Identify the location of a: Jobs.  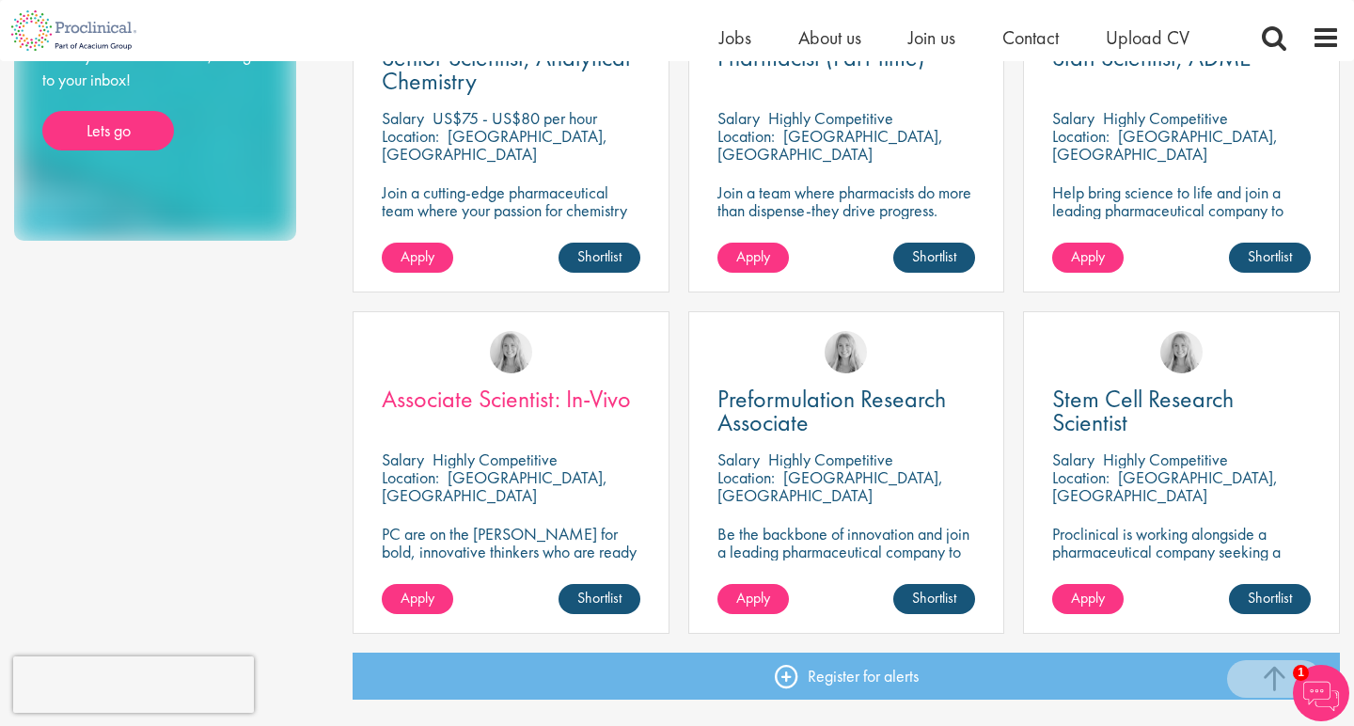
(735, 38).